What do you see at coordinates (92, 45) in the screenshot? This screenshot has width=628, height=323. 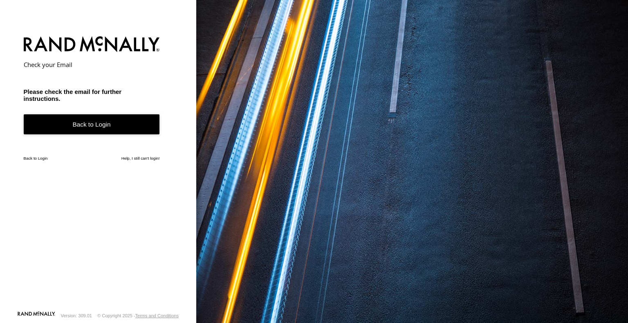 I see `img: Rand McNally` at bounding box center [92, 45].